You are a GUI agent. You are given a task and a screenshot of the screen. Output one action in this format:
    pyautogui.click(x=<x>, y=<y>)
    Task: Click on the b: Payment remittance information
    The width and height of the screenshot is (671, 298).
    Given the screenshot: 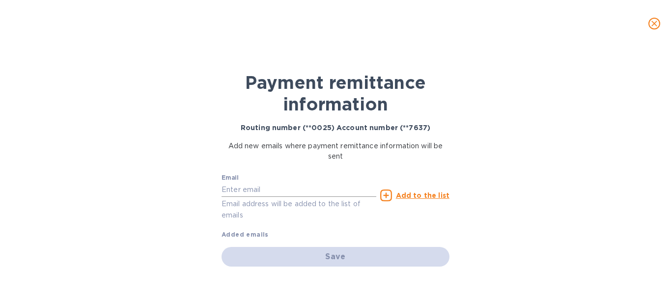 What is the action you would take?
    pyautogui.click(x=335, y=93)
    